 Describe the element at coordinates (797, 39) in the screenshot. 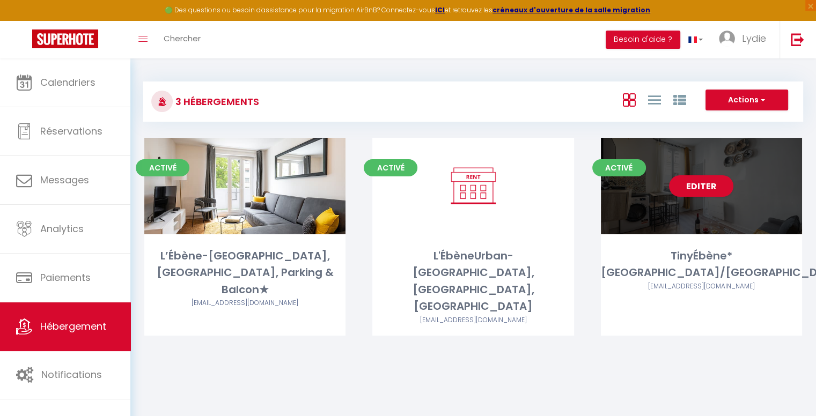

I see `img: logout` at that location.